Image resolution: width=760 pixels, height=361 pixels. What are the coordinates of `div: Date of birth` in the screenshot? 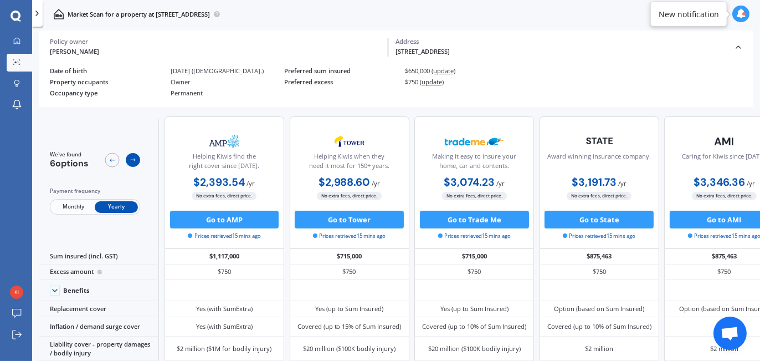 It's located at (106, 70).